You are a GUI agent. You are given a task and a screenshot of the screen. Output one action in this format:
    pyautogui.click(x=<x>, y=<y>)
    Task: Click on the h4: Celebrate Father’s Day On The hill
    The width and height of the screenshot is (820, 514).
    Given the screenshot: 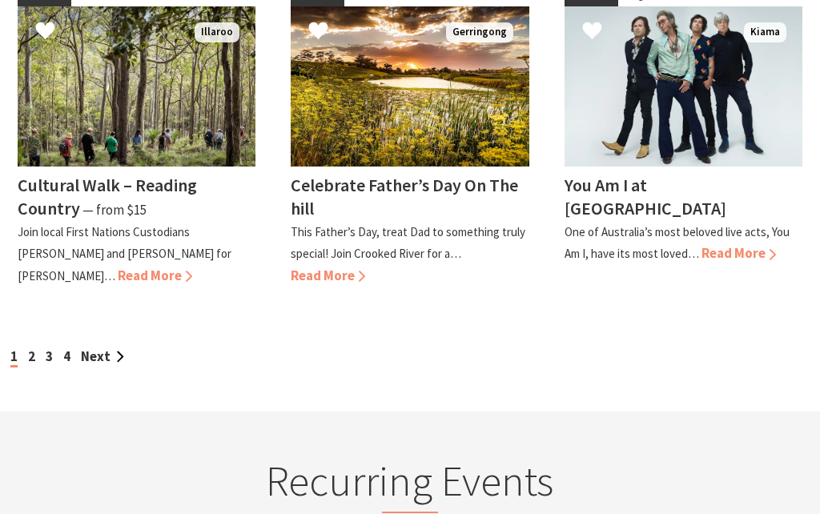 What is the action you would take?
    pyautogui.click(x=405, y=196)
    